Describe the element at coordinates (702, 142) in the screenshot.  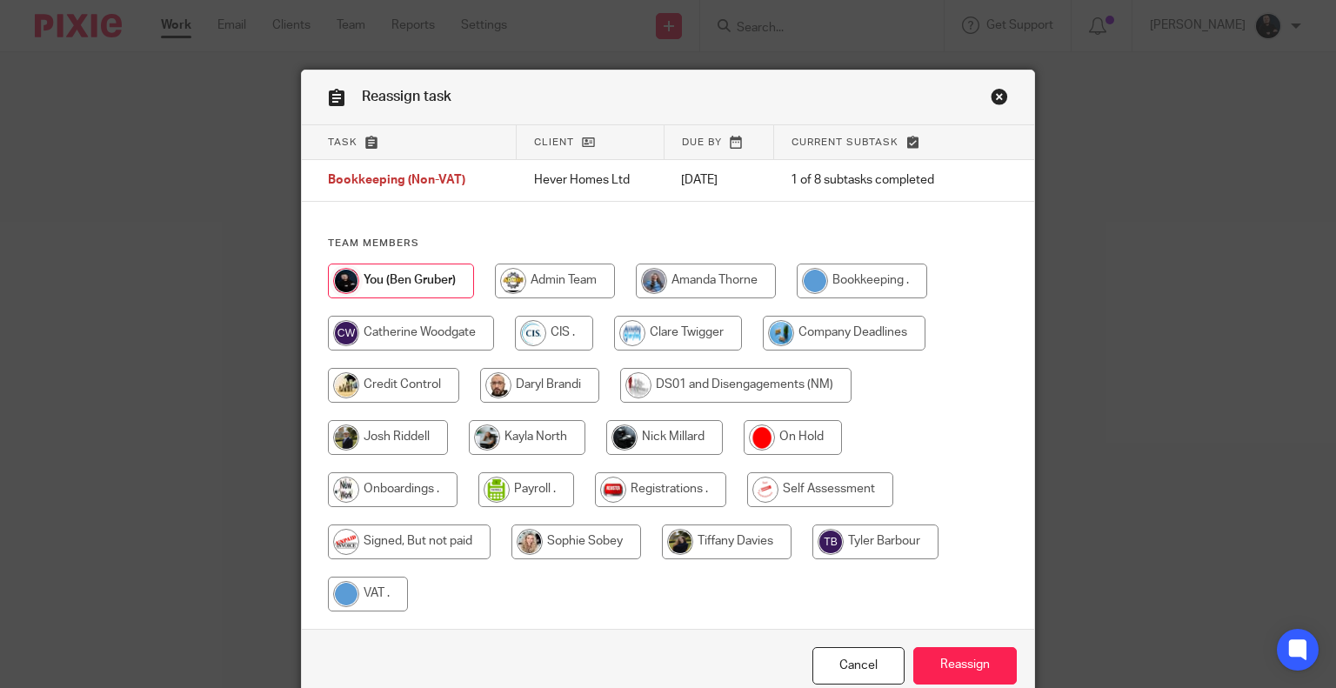
I see `span: Due by` at that location.